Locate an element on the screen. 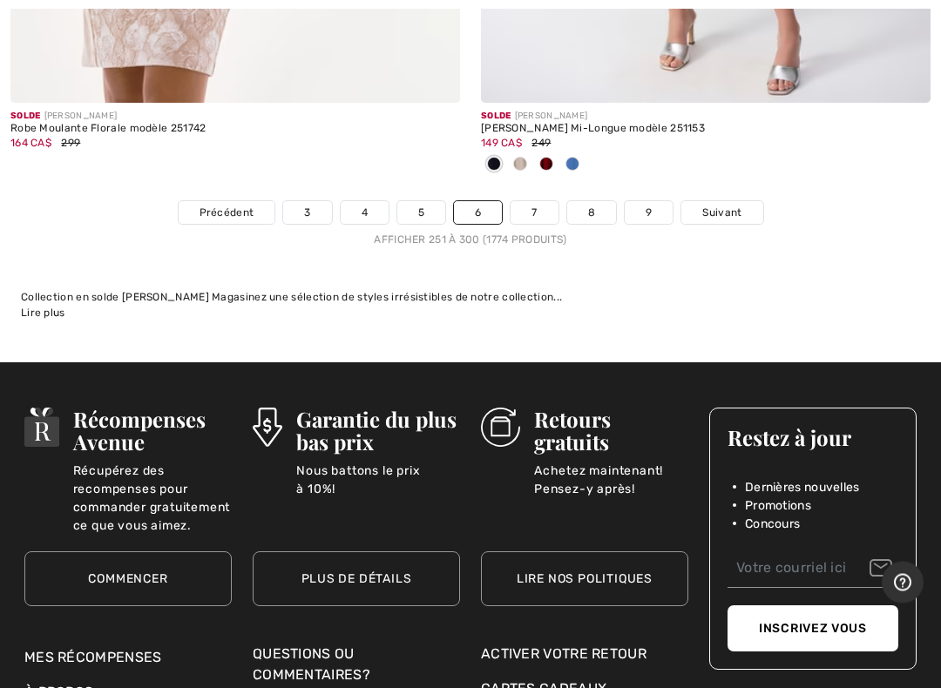 The height and width of the screenshot is (688, 941). span: Promotions is located at coordinates (778, 506).